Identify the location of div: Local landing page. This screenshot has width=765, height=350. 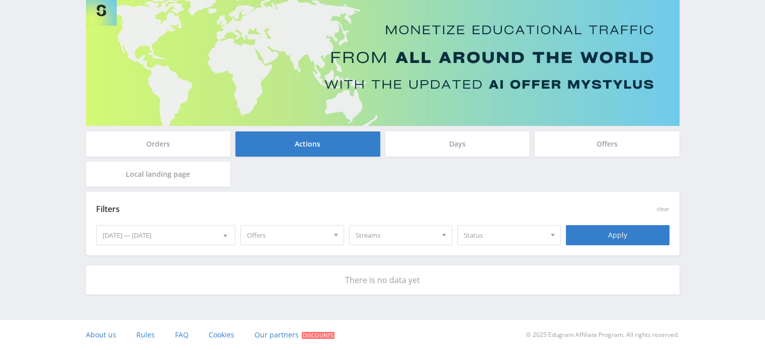
(158, 174).